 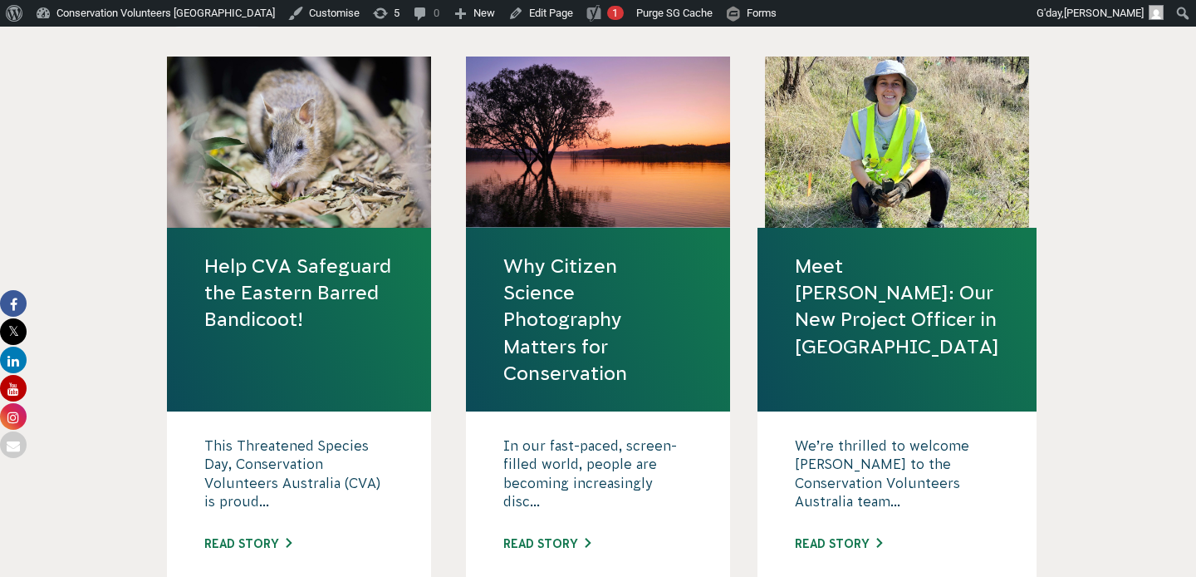 What do you see at coordinates (299, 478) in the screenshot?
I see `p: This Threatened Species Day, Conservation Volunteers Australia (CVA) is proud...` at bounding box center [299, 478].